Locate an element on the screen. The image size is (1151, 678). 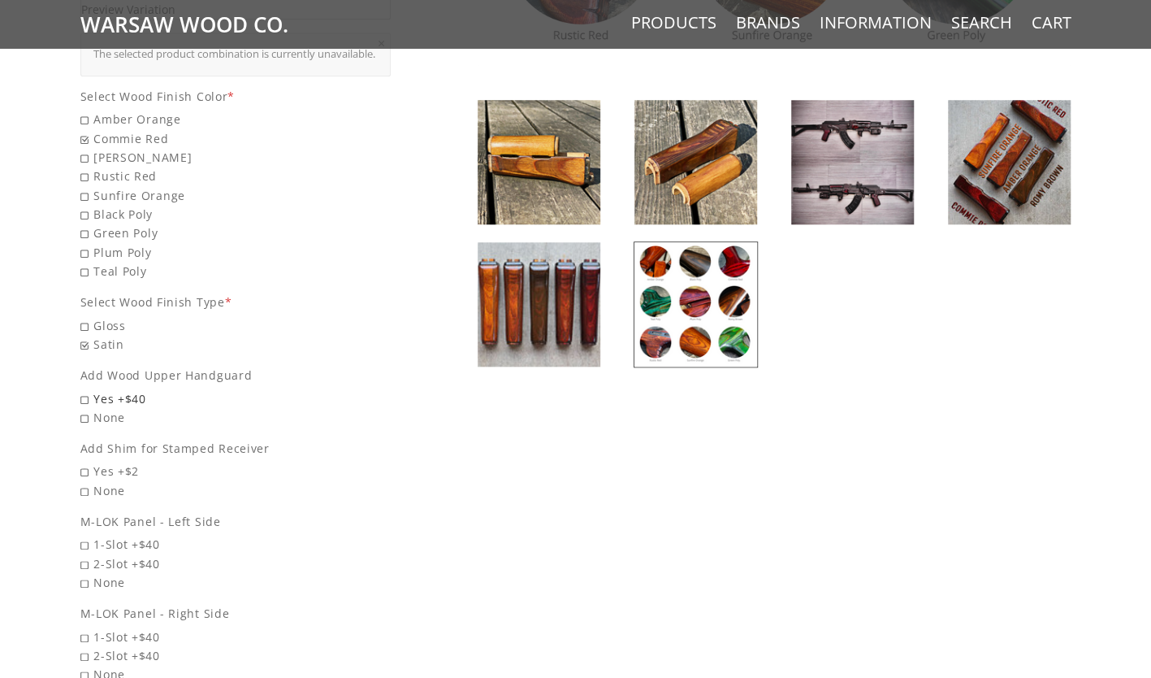
span: Rustic Red is located at coordinates (236, 176).